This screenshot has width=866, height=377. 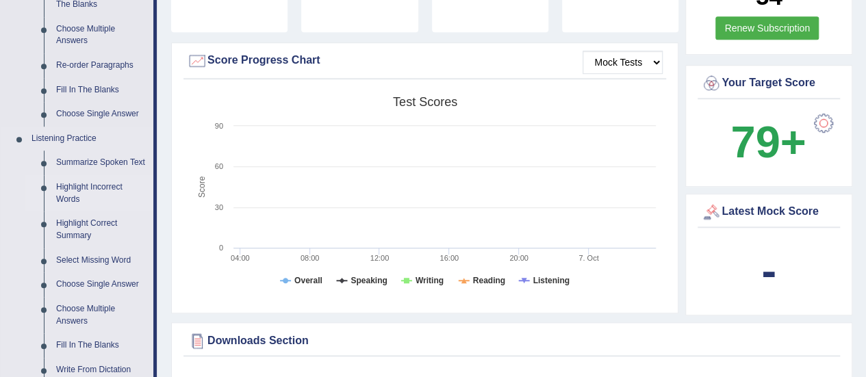 I want to click on text: 90, so click(x=219, y=126).